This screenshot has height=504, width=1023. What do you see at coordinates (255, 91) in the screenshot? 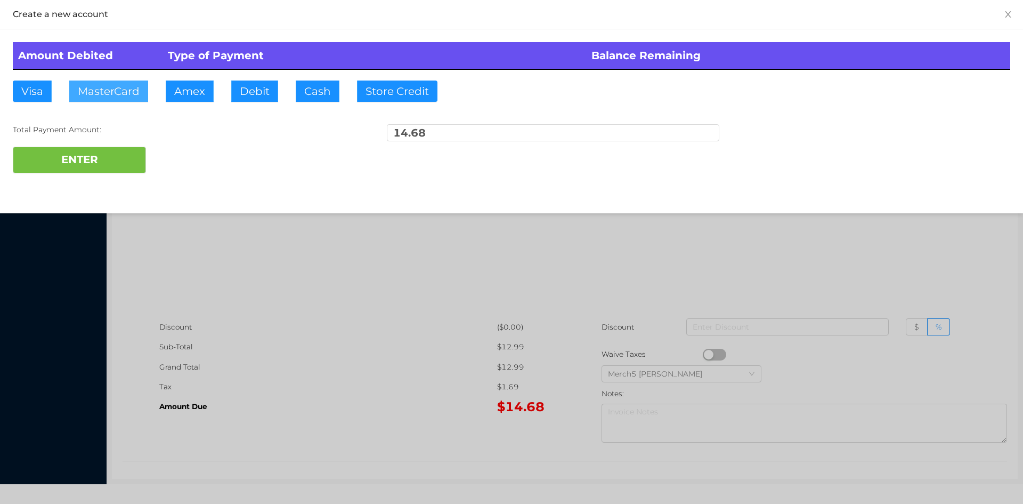
I see `button: Debit` at bounding box center [255, 91].